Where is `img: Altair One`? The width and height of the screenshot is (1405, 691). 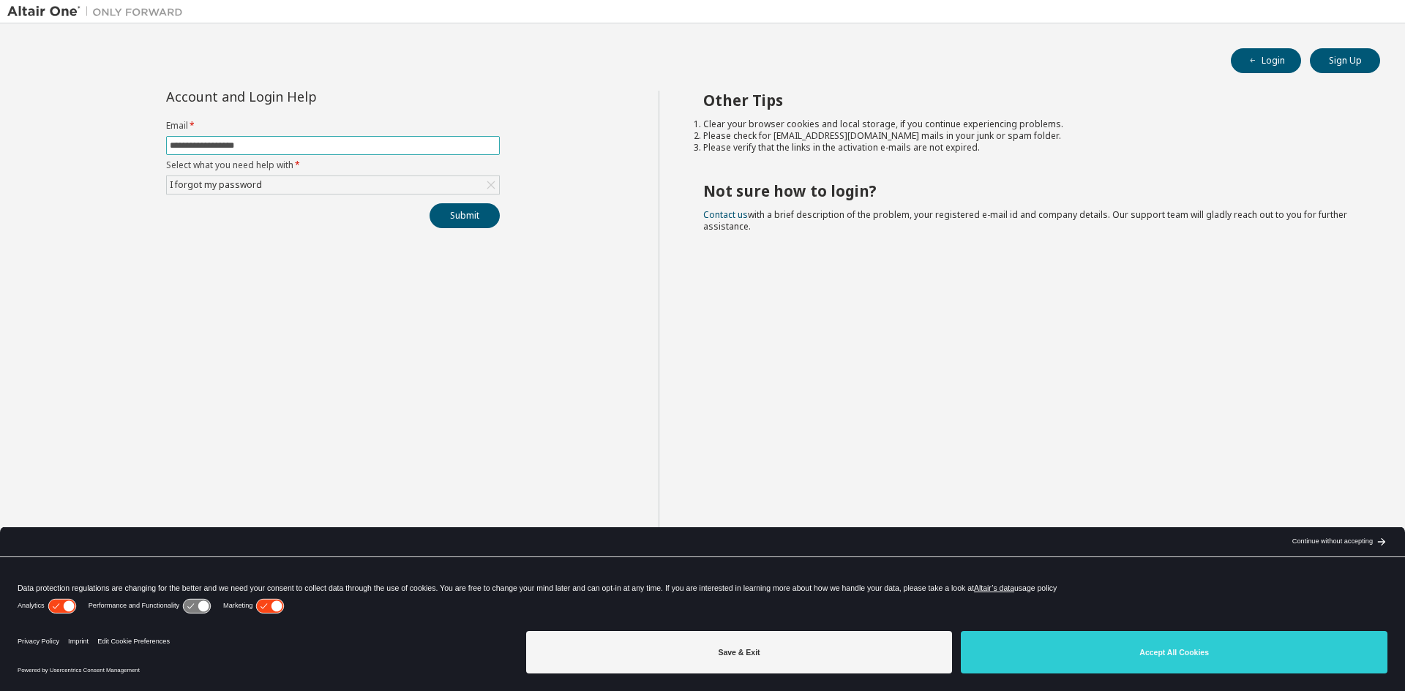
img: Altair One is located at coordinates (99, 12).